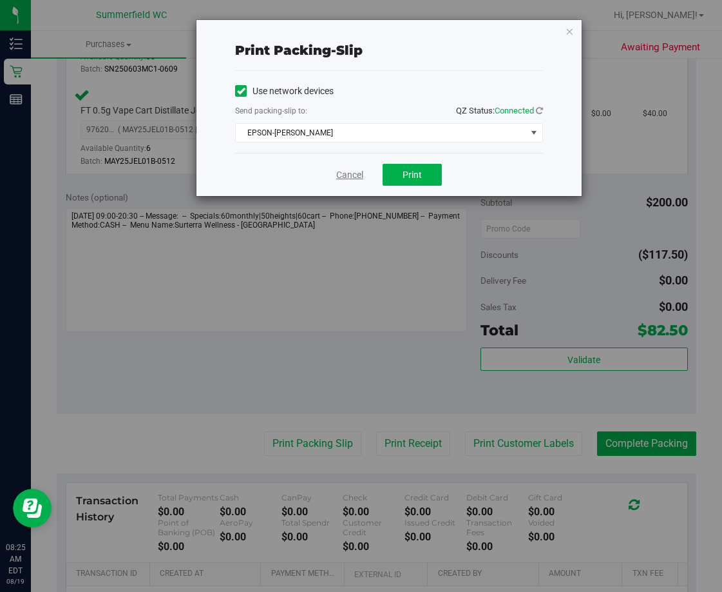 The height and width of the screenshot is (592, 722). I want to click on a: Cancel, so click(350, 175).